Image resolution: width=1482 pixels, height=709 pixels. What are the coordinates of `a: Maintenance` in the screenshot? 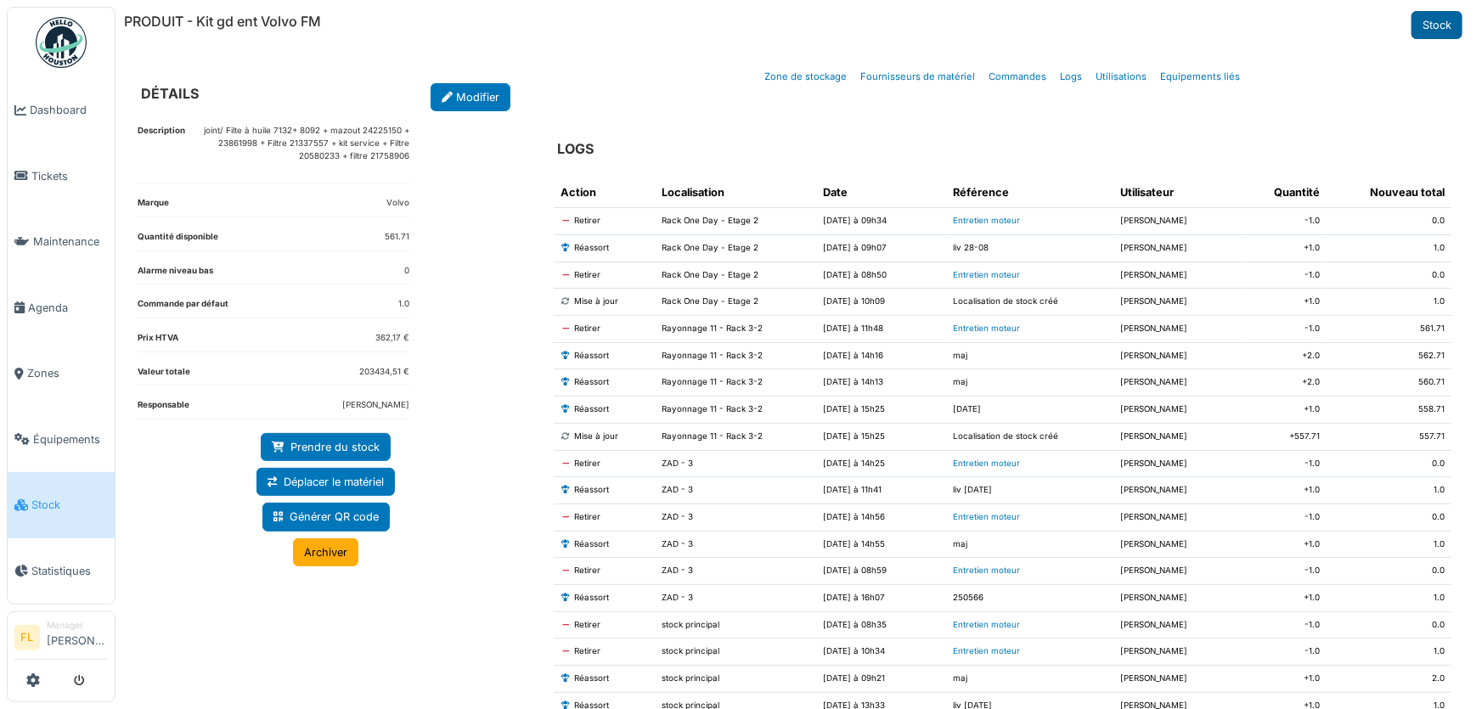 It's located at (61, 242).